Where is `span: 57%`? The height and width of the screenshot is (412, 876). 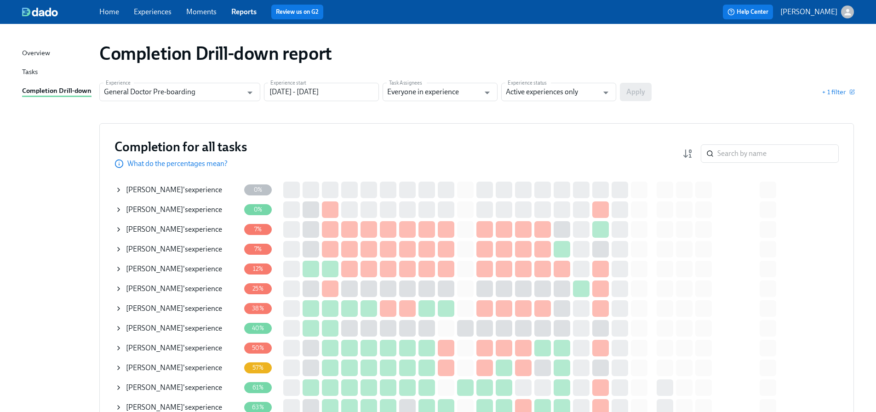
span: 57% is located at coordinates (258, 367).